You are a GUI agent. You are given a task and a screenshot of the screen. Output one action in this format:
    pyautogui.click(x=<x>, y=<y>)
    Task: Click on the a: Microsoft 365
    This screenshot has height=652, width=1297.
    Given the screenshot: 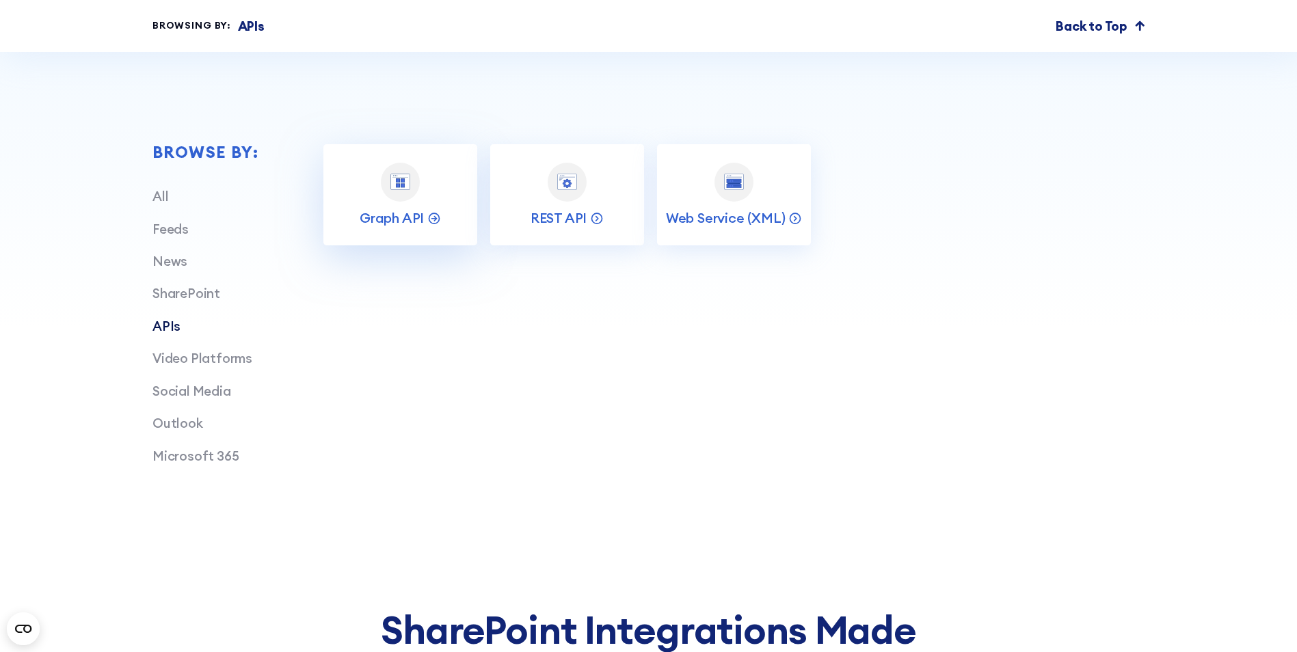 What is the action you would take?
    pyautogui.click(x=196, y=456)
    